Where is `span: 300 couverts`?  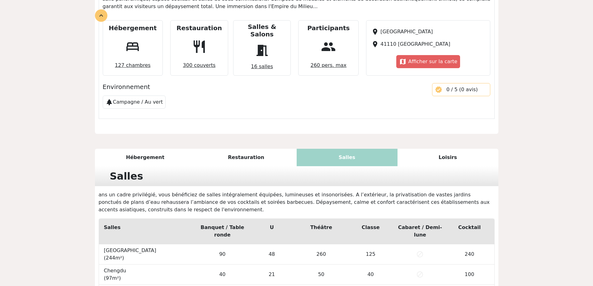 span: 300 couverts is located at coordinates (199, 65).